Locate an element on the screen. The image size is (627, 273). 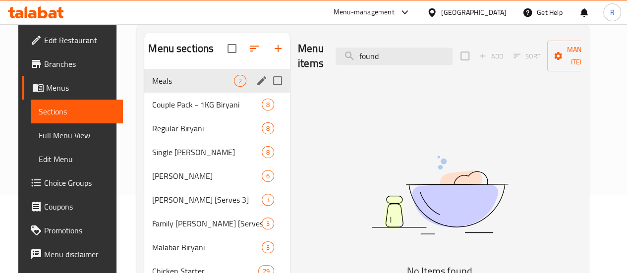
div: Couple Pack - 1KG Biryani8 is located at coordinates (217, 105).